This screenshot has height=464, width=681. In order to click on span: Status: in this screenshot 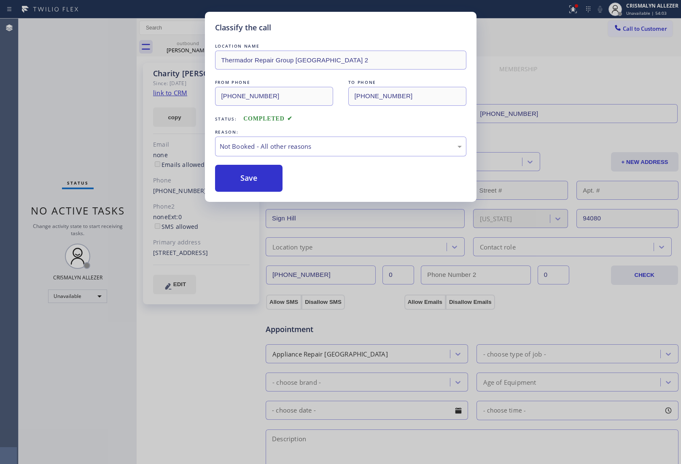, I will do `click(226, 119)`.